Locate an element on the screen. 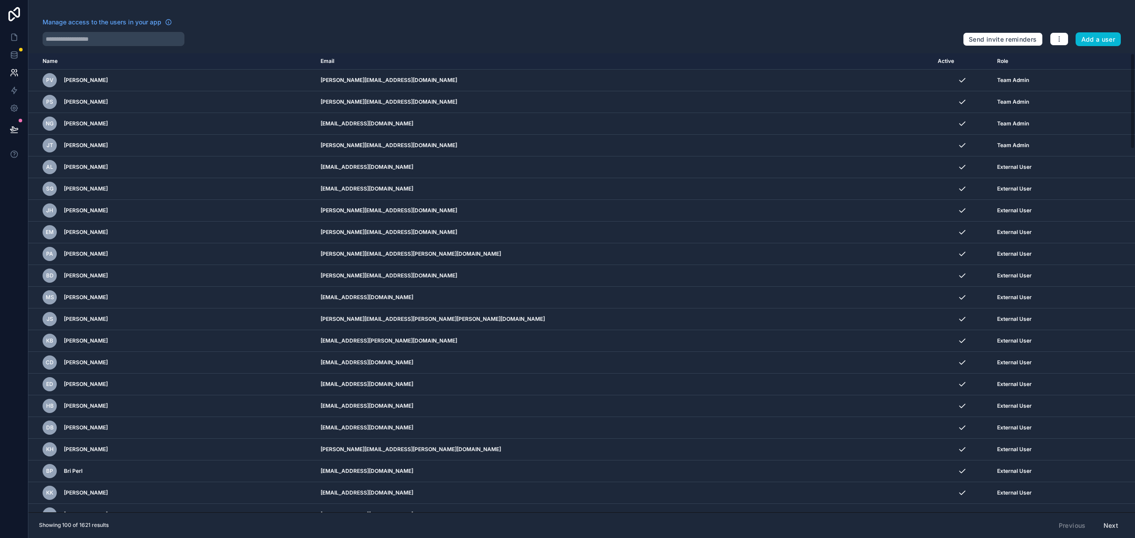 The image size is (1135, 538). span: Showing 100 of 1621 results is located at coordinates (74, 525).